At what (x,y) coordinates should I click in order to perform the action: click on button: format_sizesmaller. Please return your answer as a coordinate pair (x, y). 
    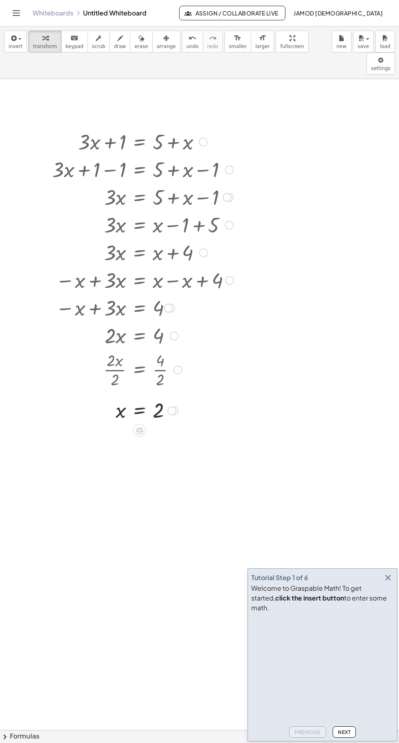
    Looking at the image, I should click on (238, 42).